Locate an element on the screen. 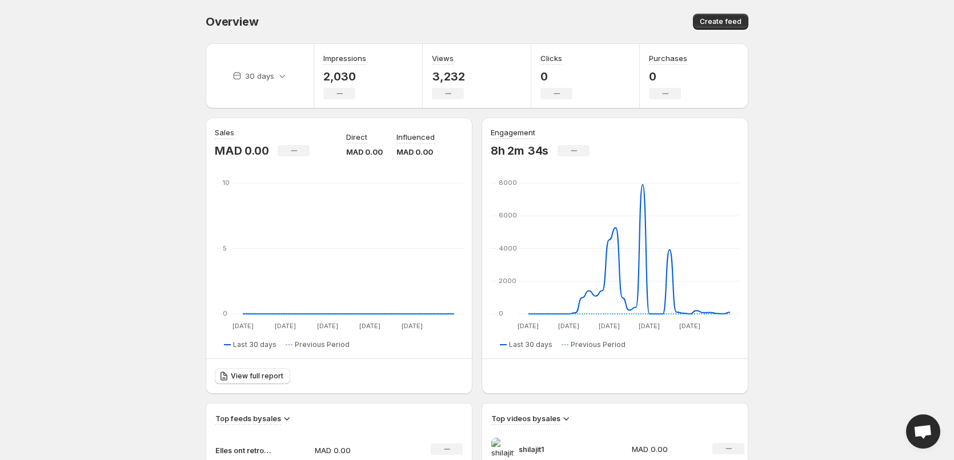  text: 8000 is located at coordinates (508, 183).